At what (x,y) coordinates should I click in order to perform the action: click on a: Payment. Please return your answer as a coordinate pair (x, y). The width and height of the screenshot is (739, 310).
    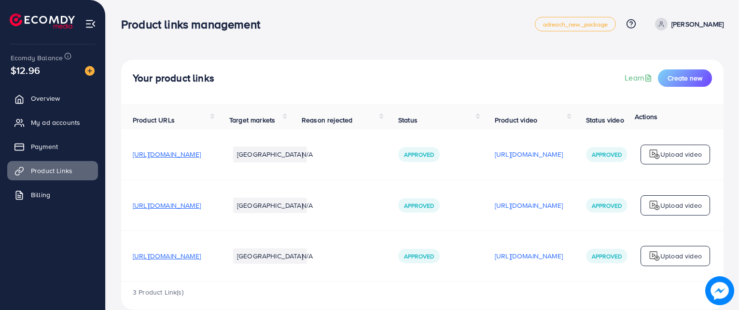
    Looking at the image, I should click on (53, 147).